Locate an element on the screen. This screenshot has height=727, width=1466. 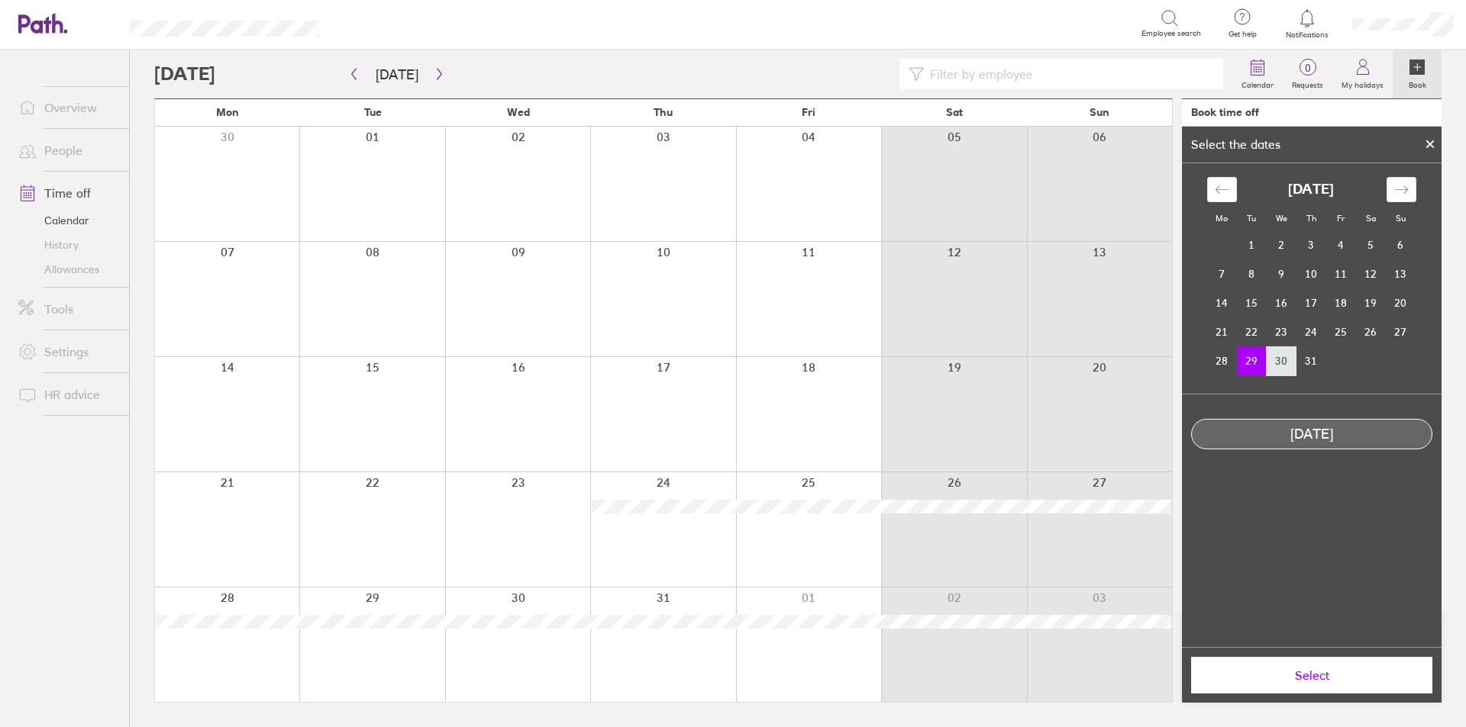
small: Su is located at coordinates (1400, 218).